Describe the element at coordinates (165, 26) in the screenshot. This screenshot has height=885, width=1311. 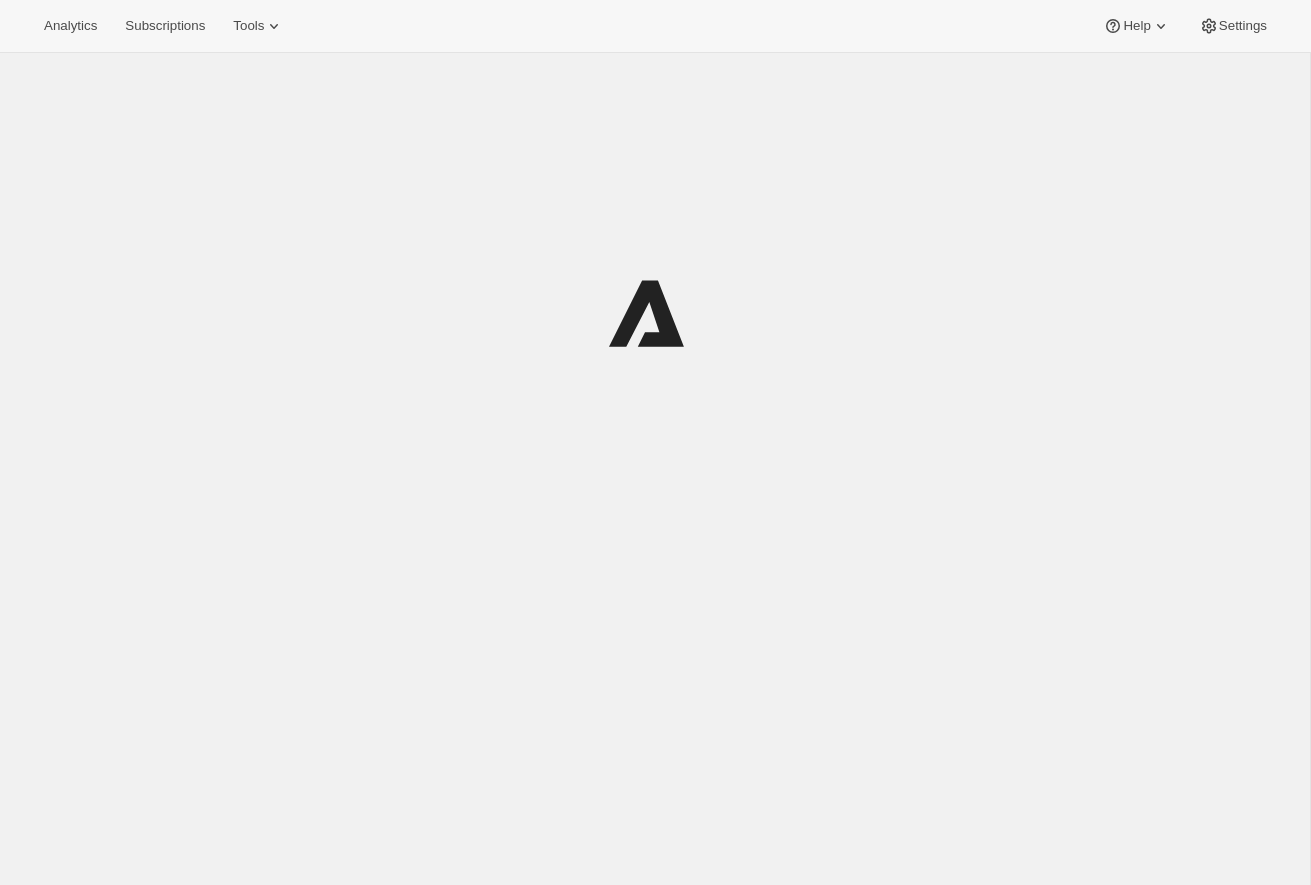
I see `button: Subscriptions` at that location.